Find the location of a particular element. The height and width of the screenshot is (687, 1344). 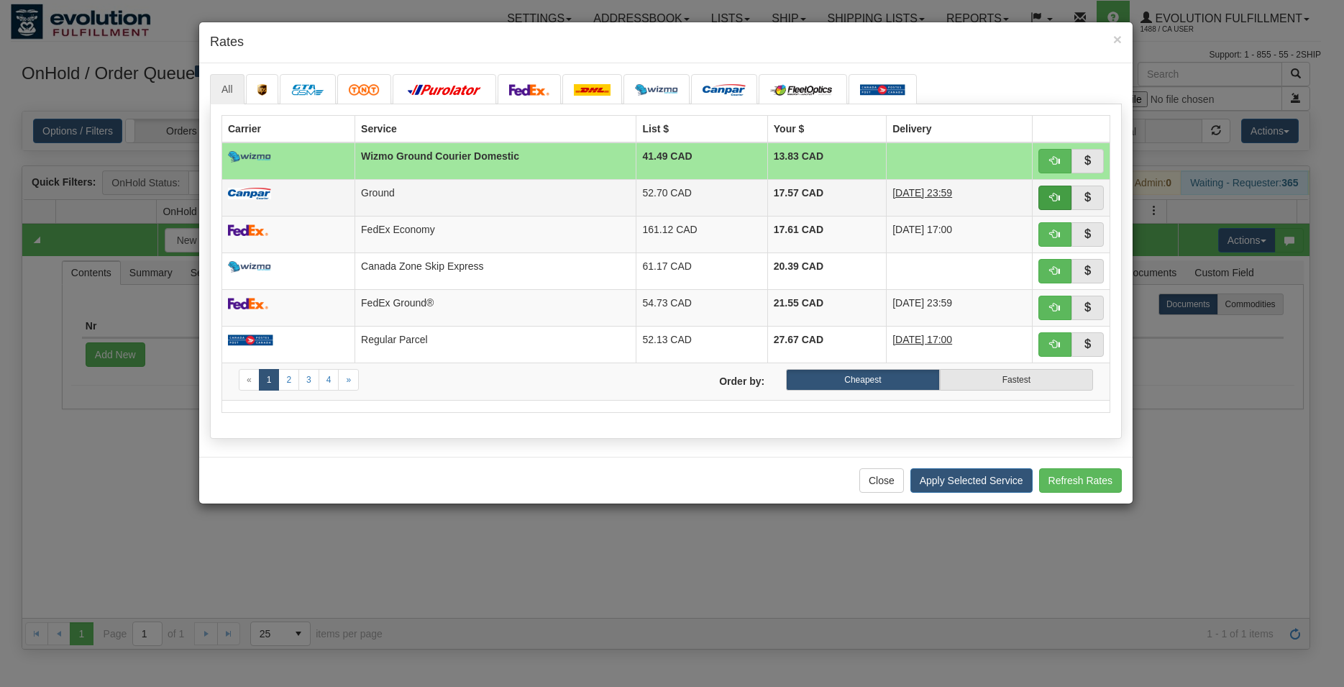

td: 13.83 CAD is located at coordinates (827, 161).